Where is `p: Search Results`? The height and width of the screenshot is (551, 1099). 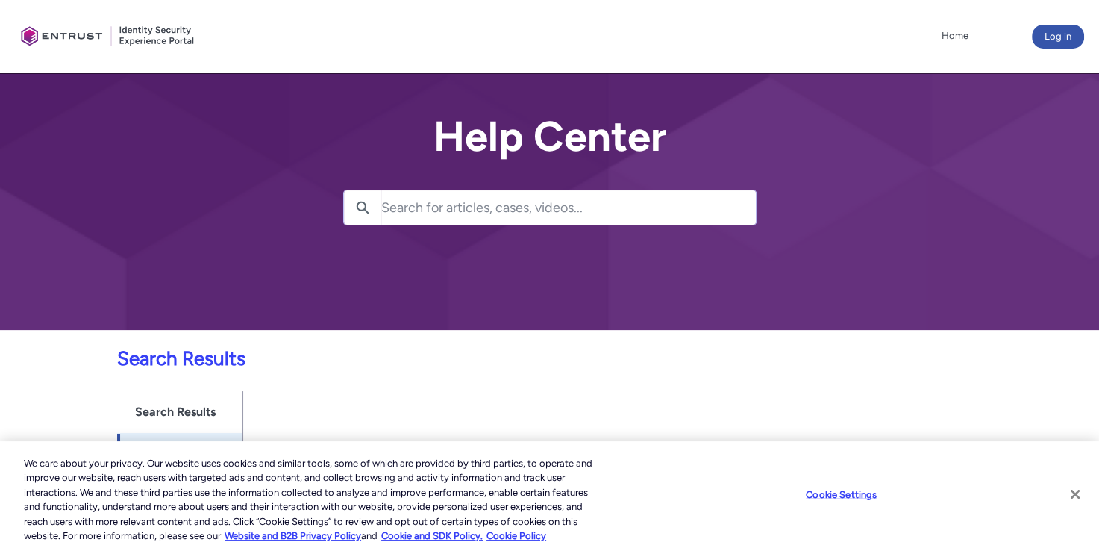 p: Search Results is located at coordinates (441, 358).